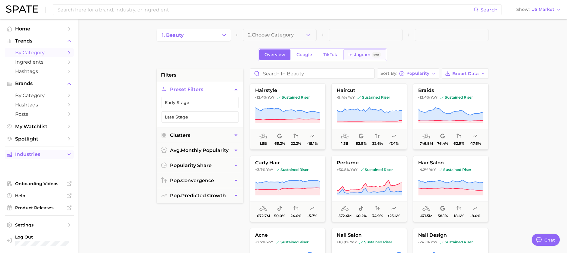 This screenshot has height=253, width=567. What do you see at coordinates (200, 181) in the screenshot?
I see `button: pop.convergence` at bounding box center [200, 181].